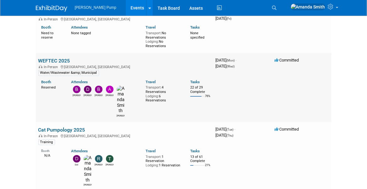 The image size is (367, 189). Describe the element at coordinates (52, 35) in the screenshot. I see `div: Need to reserve` at that location.